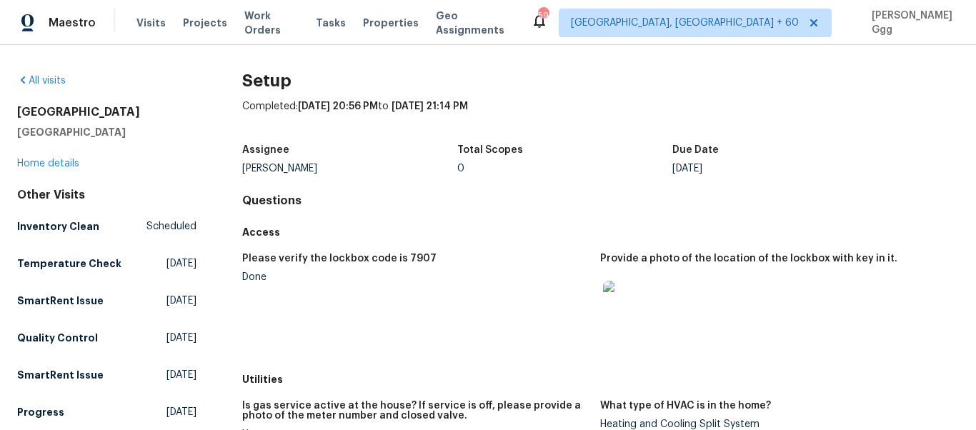 This screenshot has height=430, width=976. What do you see at coordinates (474, 23) in the screenshot?
I see `span: Geo Assignments` at bounding box center [474, 23].